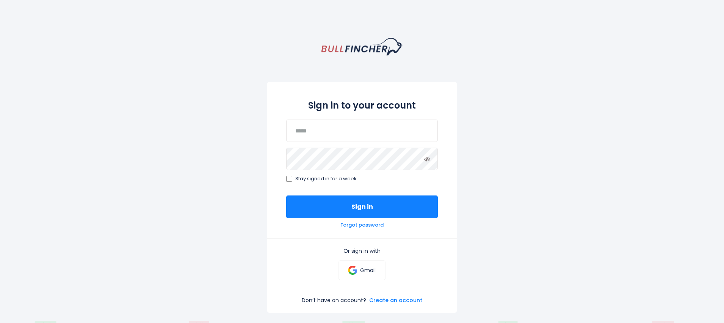 The width and height of the screenshot is (724, 323). What do you see at coordinates (362, 105) in the screenshot?
I see `h2: Sign in to your account` at bounding box center [362, 105].